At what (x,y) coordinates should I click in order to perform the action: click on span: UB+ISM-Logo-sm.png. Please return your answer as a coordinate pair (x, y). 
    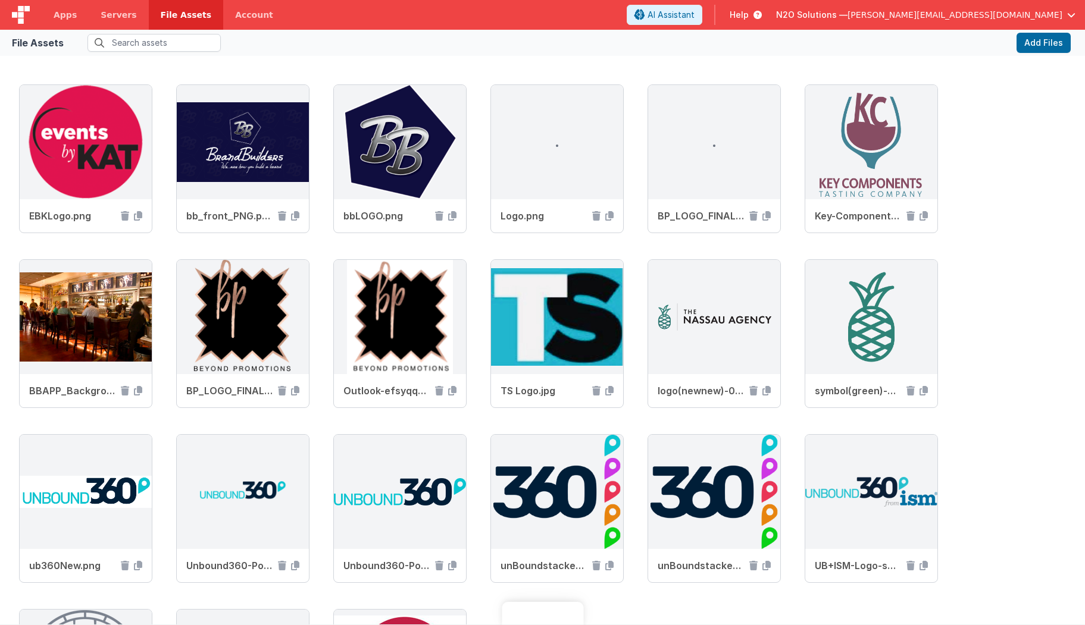
    Looking at the image, I should click on (858, 566).